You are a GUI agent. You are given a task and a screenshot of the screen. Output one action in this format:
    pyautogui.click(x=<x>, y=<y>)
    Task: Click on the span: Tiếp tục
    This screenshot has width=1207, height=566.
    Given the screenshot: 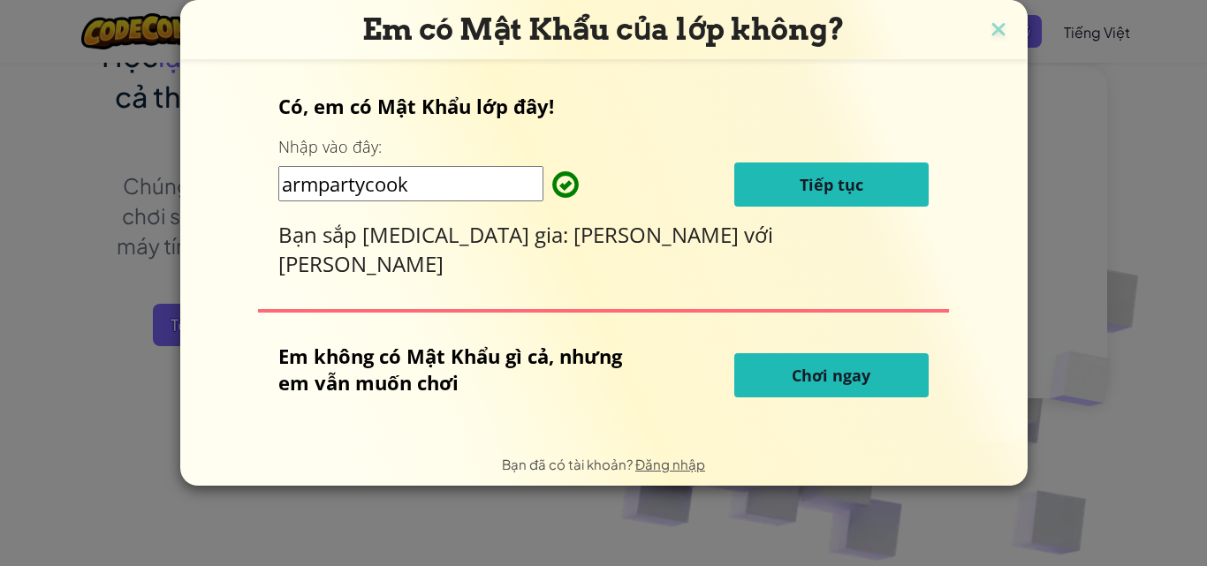 What is the action you would take?
    pyautogui.click(x=831, y=185)
    